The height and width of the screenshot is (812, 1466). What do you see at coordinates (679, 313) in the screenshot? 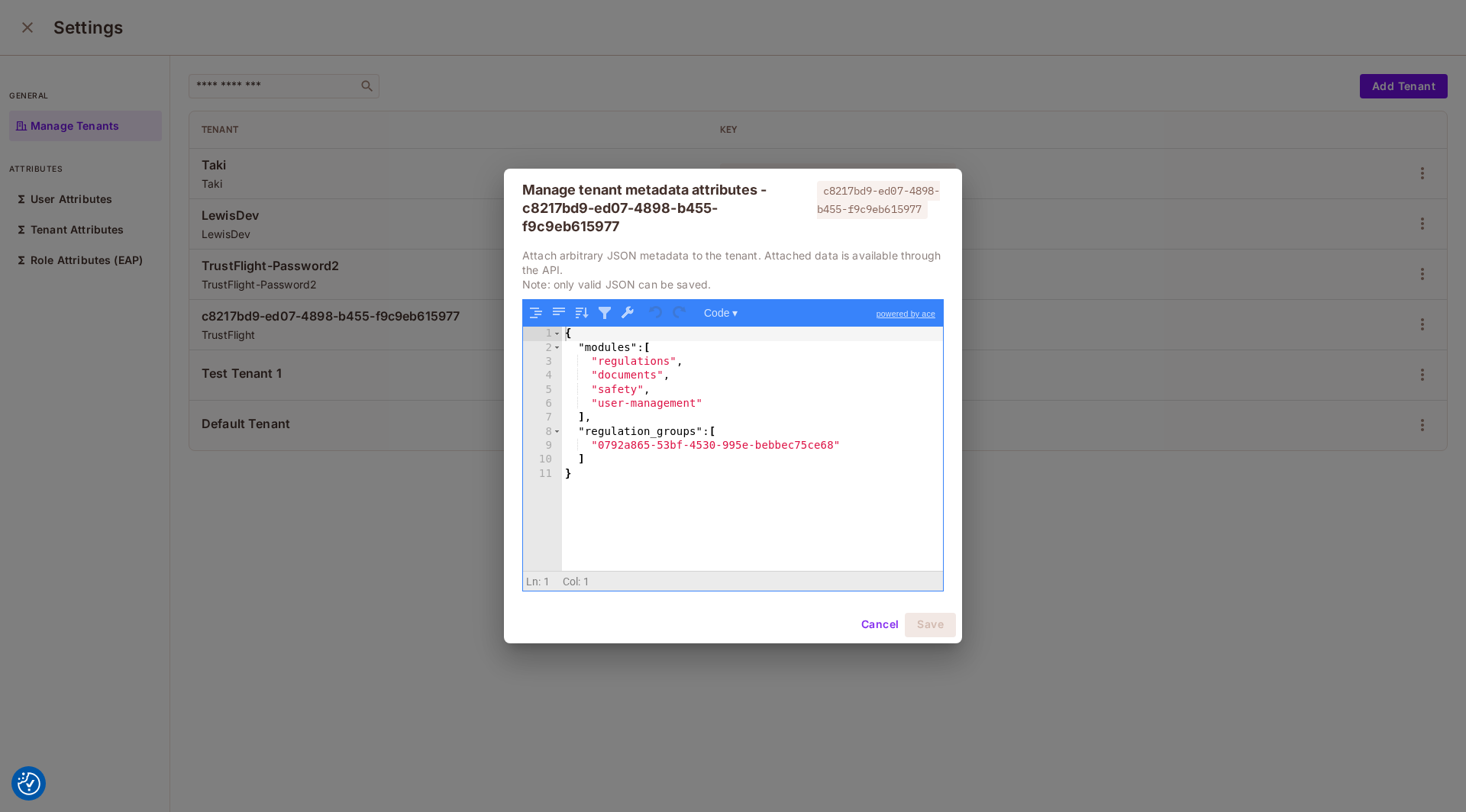
I see `button: Redo (Ctrl+Shift+Z)` at bounding box center [679, 313].